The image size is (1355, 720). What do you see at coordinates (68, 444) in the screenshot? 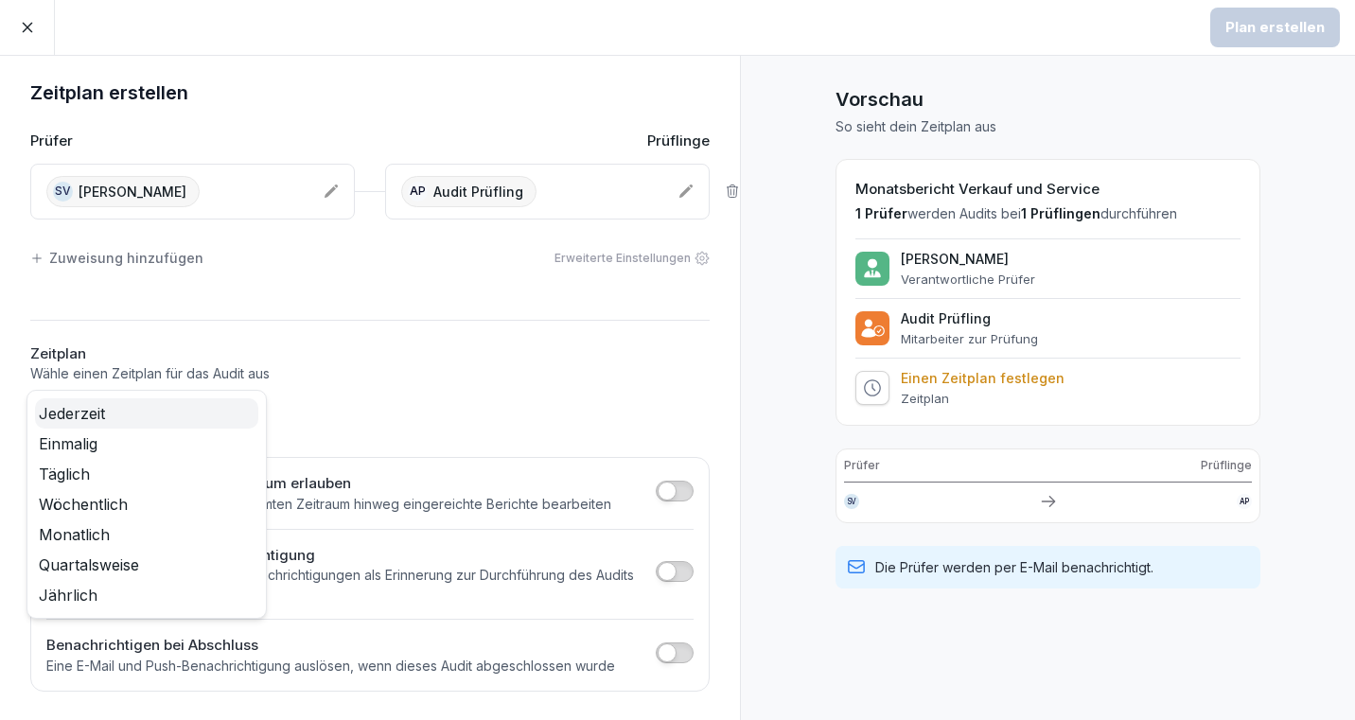
I see `span: Einmalig` at bounding box center [68, 444].